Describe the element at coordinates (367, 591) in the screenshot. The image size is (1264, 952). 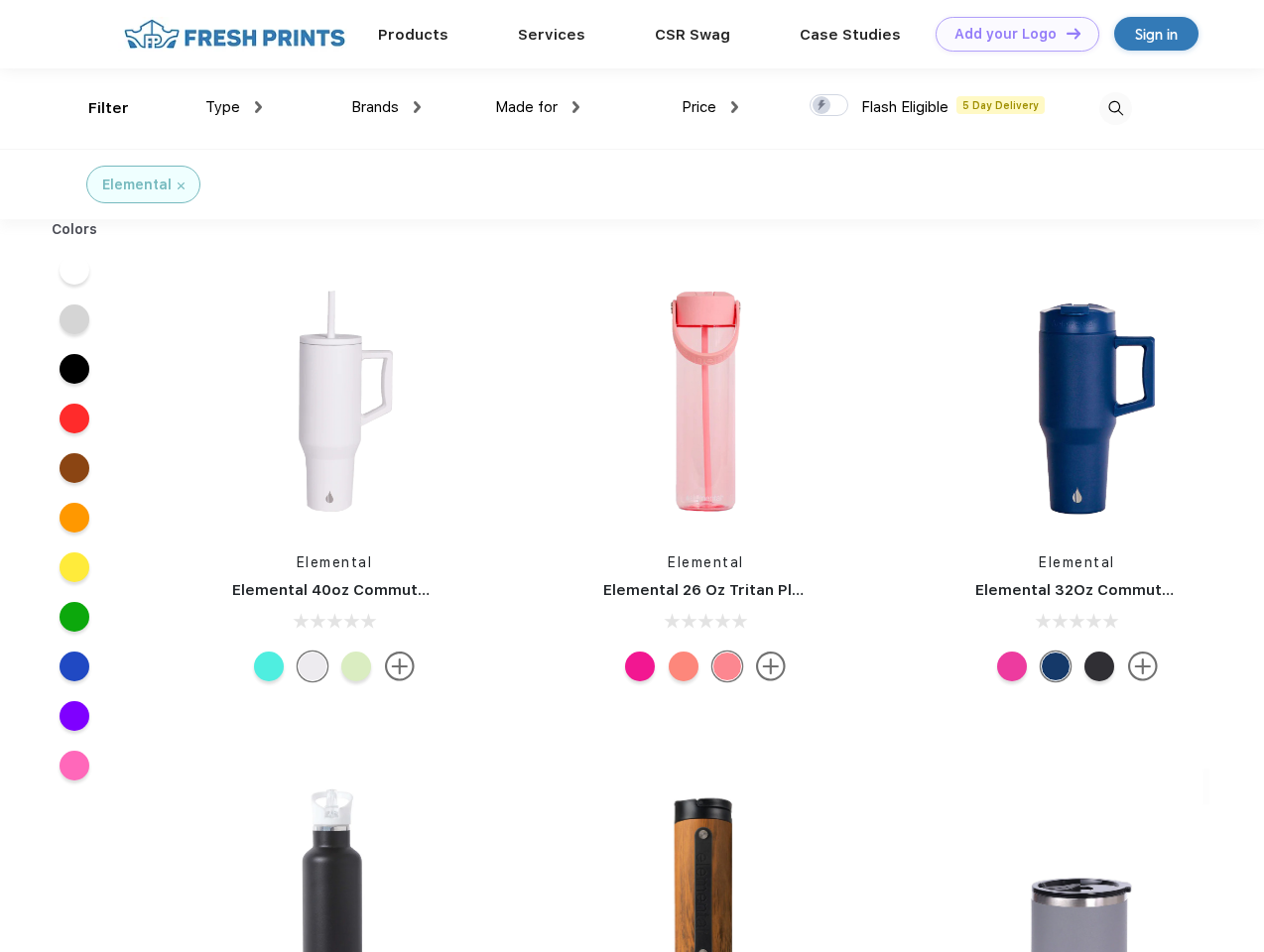
I see `a: Elemental 40oz Commuter Tumbler` at that location.